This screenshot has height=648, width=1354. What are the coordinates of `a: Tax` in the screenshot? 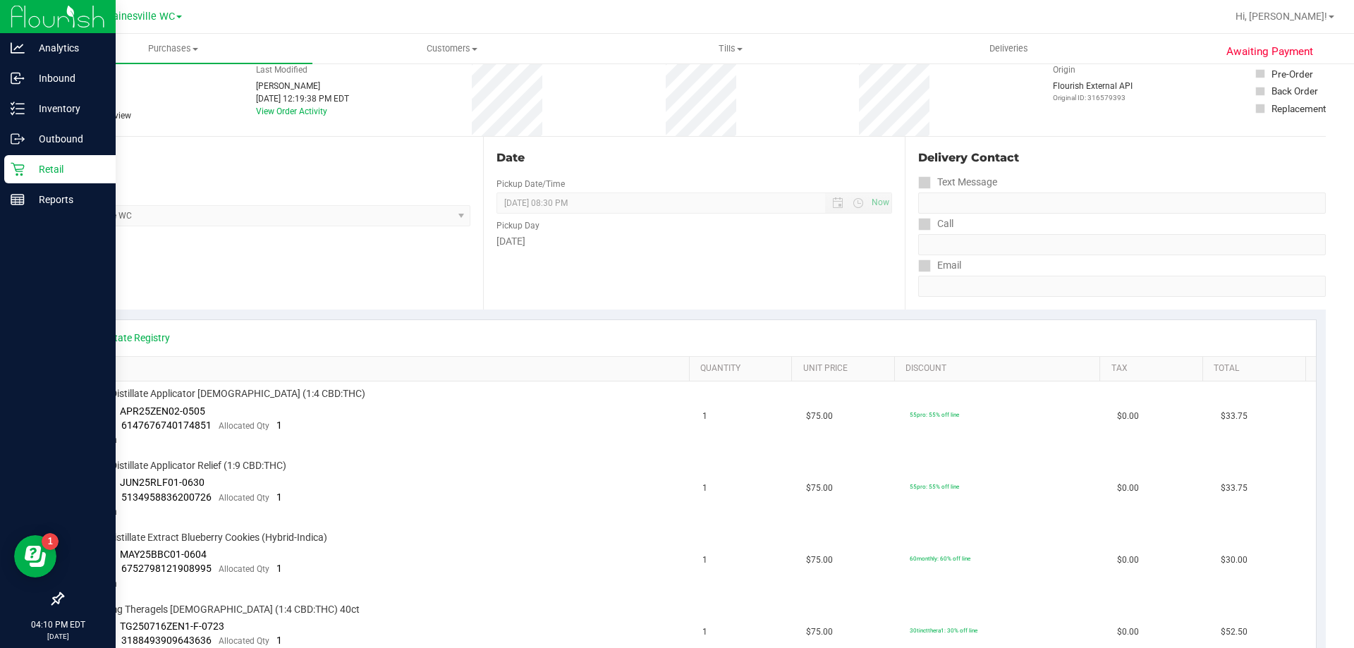 It's located at (1155, 369).